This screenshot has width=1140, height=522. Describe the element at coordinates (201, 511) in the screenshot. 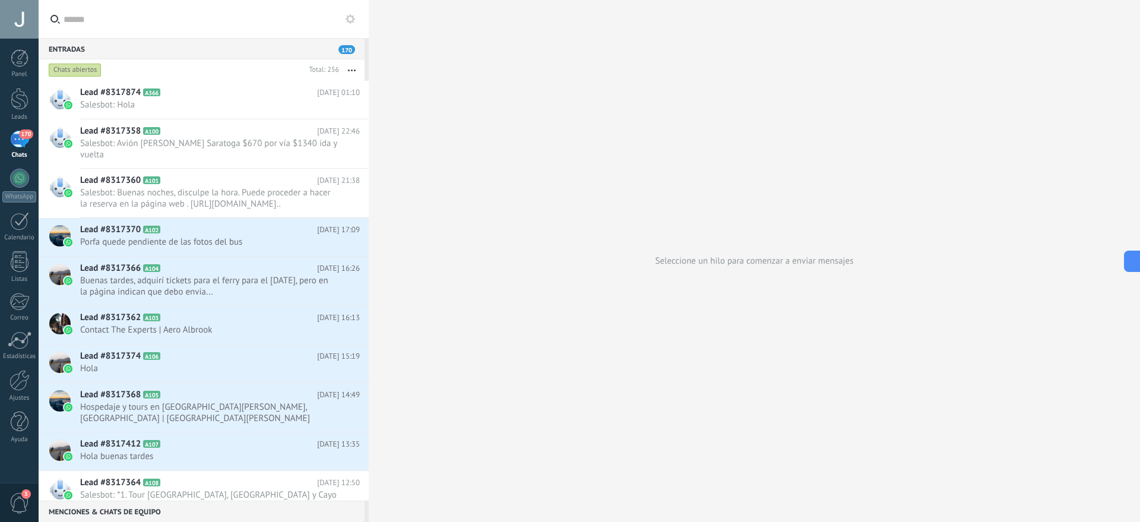

I see `div: Menciones & Chats de equipo` at that location.